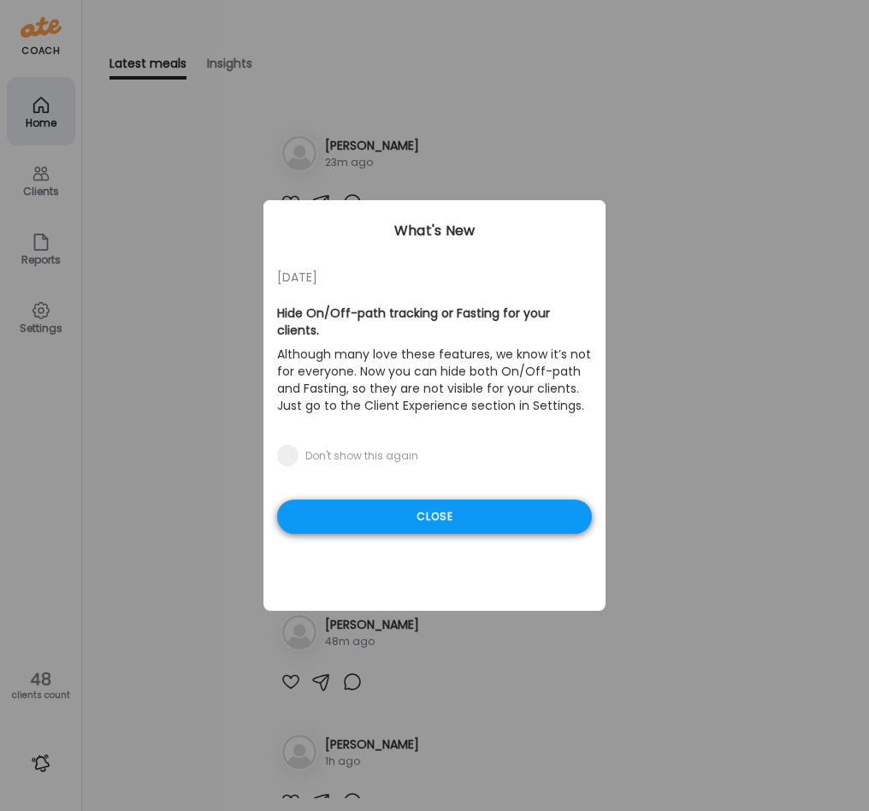 The width and height of the screenshot is (869, 811). What do you see at coordinates (434, 231) in the screenshot?
I see `div: What's New` at bounding box center [434, 231].